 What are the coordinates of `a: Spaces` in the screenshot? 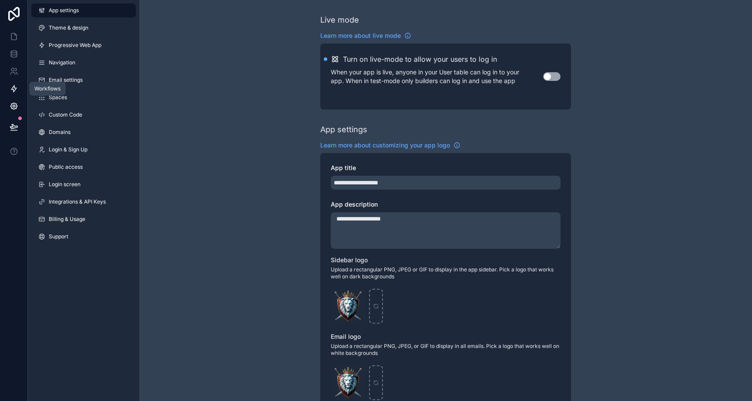 It's located at (84, 97).